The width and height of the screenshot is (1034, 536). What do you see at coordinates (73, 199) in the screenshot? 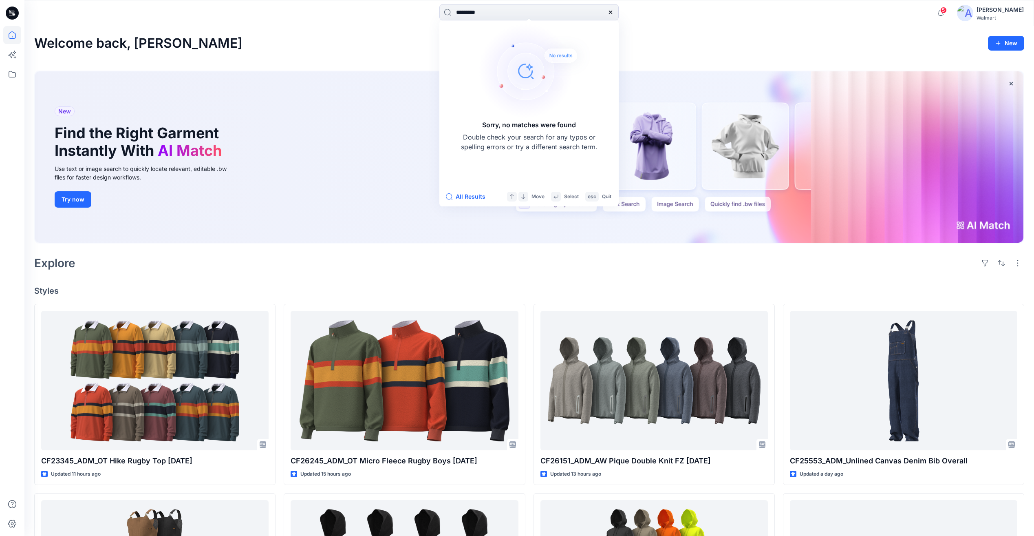
I see `a: Try now` at bounding box center [73, 199].